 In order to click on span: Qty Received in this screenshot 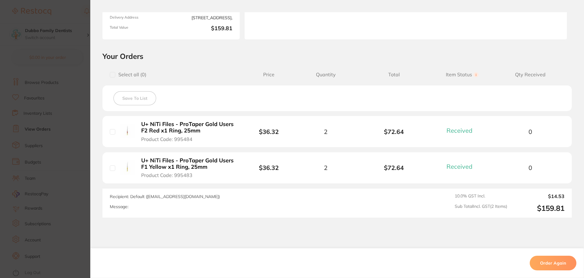, I will do `click(531, 74)`.